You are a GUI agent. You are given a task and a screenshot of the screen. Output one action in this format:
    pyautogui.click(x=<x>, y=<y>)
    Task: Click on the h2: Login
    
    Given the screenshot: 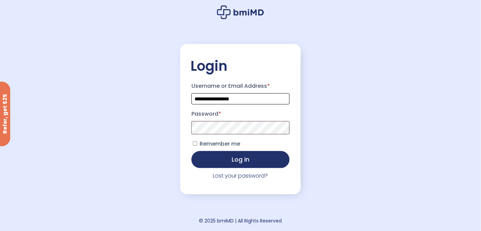 What is the action you would take?
    pyautogui.click(x=240, y=66)
    